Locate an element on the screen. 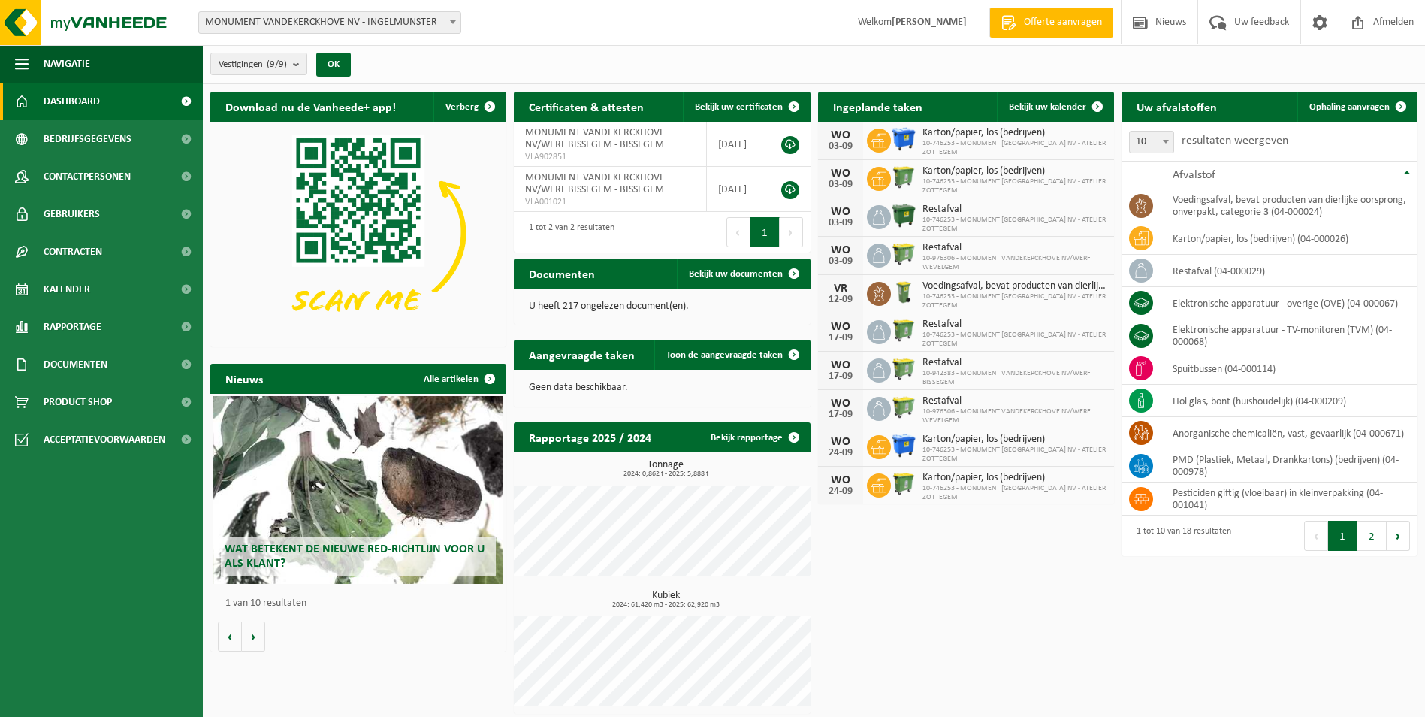 The height and width of the screenshot is (717, 1425). span: 10-942383 - MONUMENT VANDEKERCKHOVE NV/WERF BISSEGEM is located at coordinates (1014, 378).